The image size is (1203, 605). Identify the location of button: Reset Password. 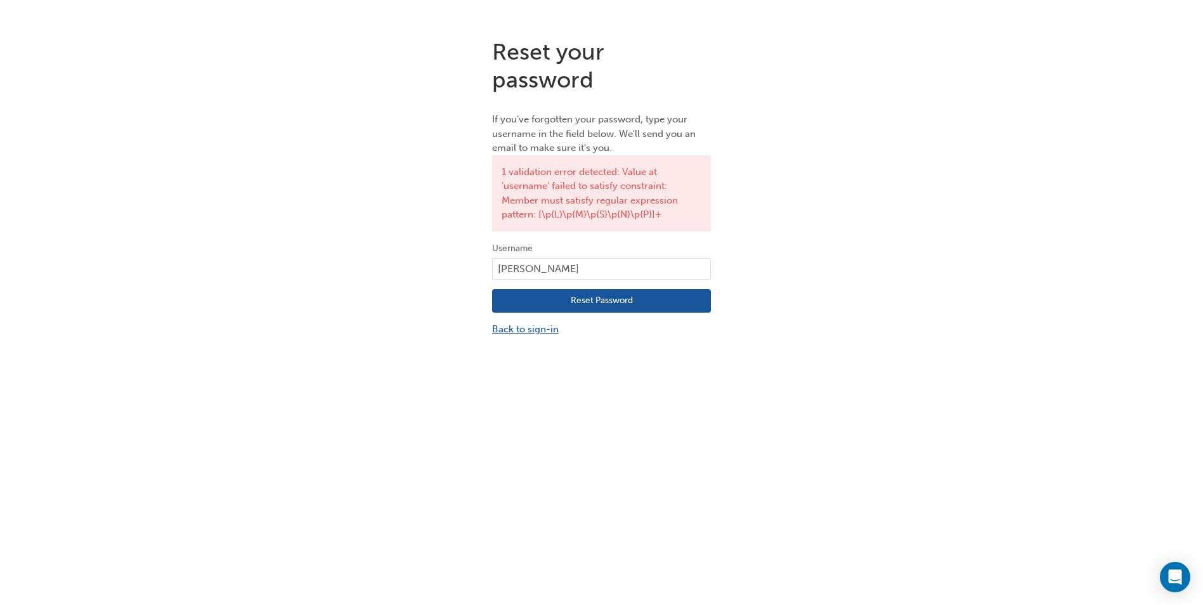
(601, 301).